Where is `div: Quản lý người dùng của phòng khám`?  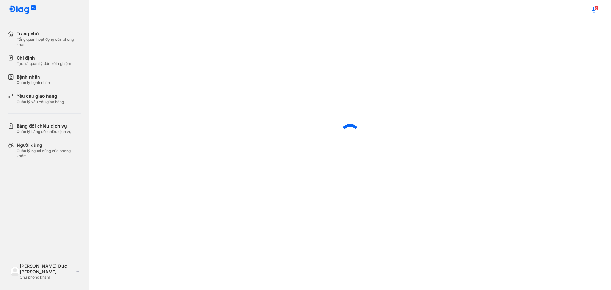 div: Quản lý người dùng của phòng khám is located at coordinates (49, 153).